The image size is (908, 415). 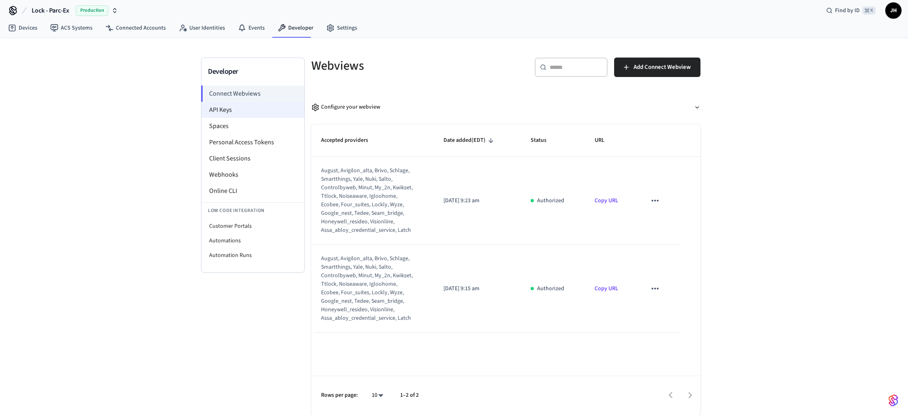 I want to click on table: sticky table, so click(x=506, y=229).